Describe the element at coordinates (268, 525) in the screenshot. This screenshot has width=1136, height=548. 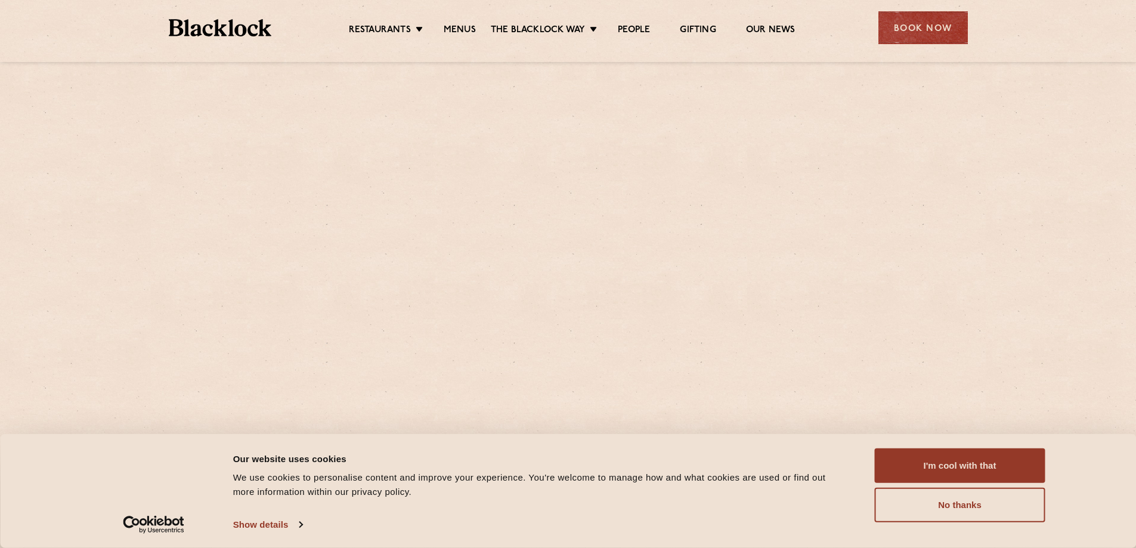
I see `a: Show details` at that location.